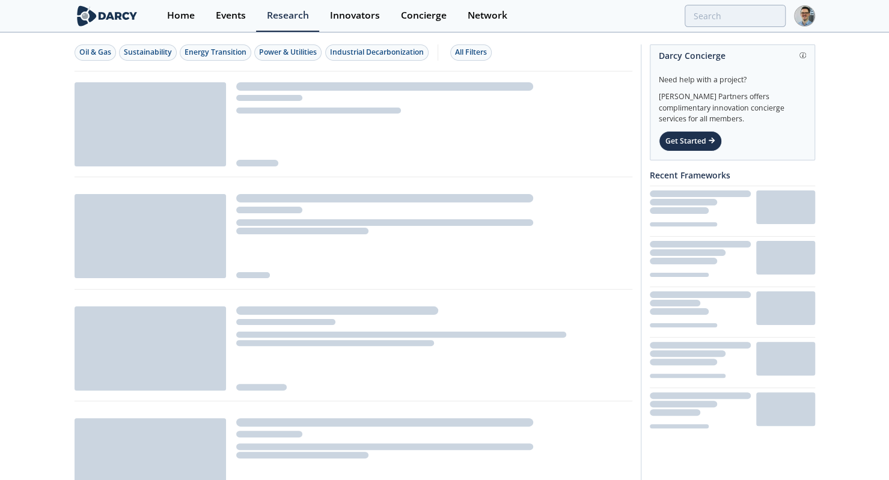  What do you see at coordinates (288, 52) in the screenshot?
I see `button: Power & Utilities` at bounding box center [288, 52].